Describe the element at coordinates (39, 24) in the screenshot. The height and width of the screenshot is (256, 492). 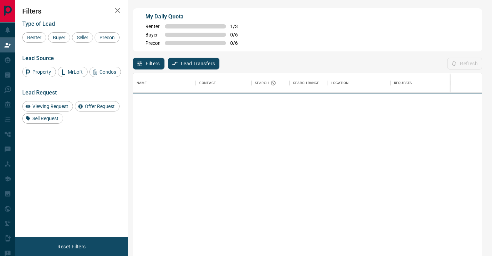
I see `span: Type of Lead` at that location.